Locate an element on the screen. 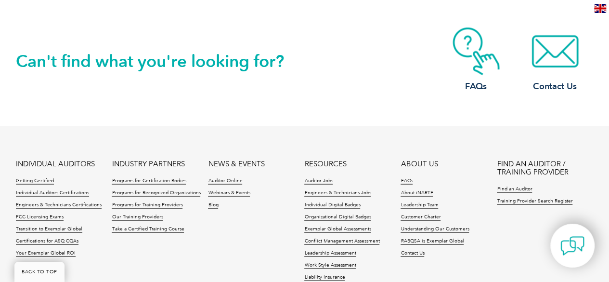 The image size is (609, 282). a: Leadership Assessment is located at coordinates (330, 253).